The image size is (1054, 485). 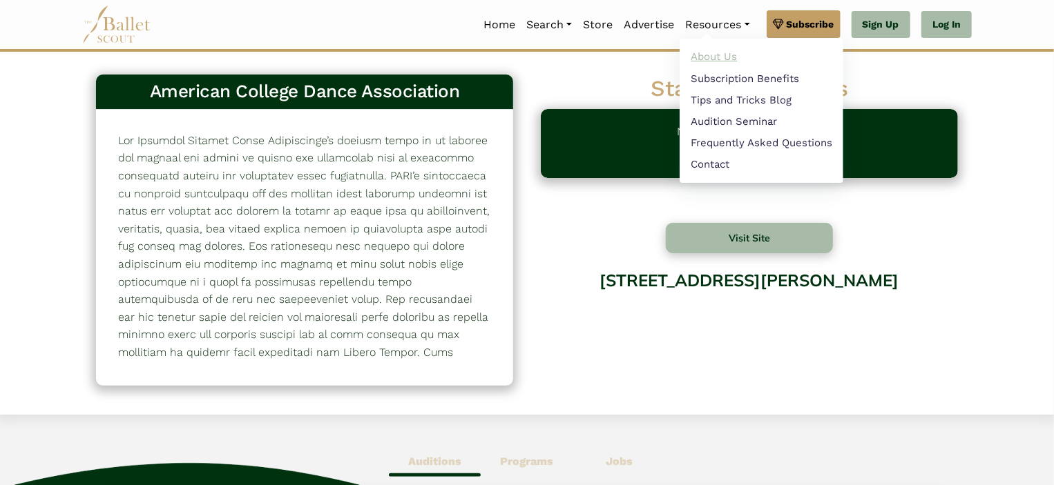 I want to click on b: Programs, so click(x=526, y=461).